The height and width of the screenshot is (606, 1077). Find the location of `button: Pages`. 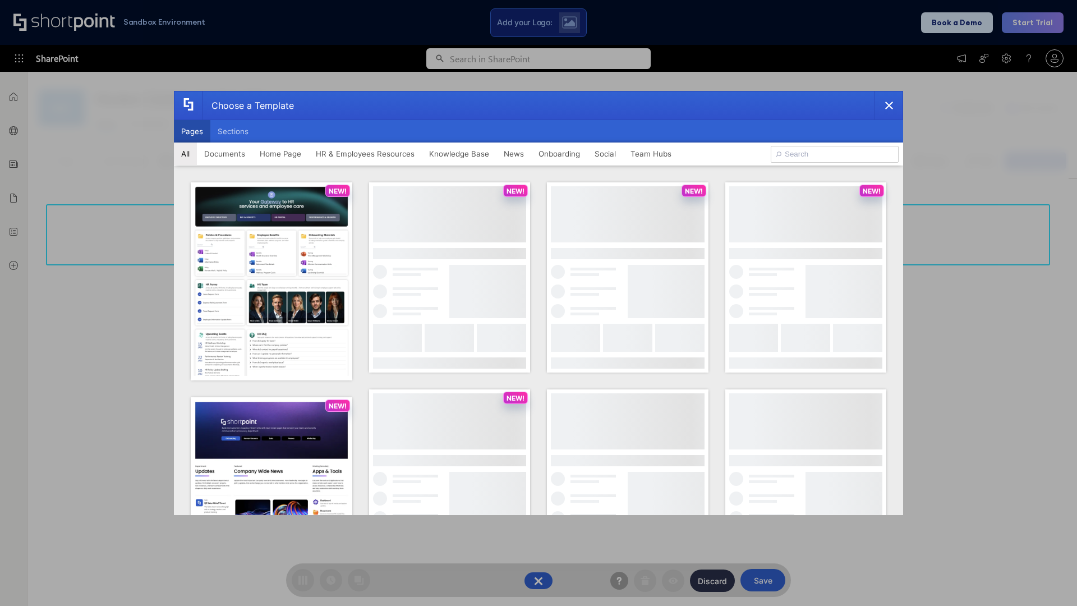

button: Pages is located at coordinates (192, 131).